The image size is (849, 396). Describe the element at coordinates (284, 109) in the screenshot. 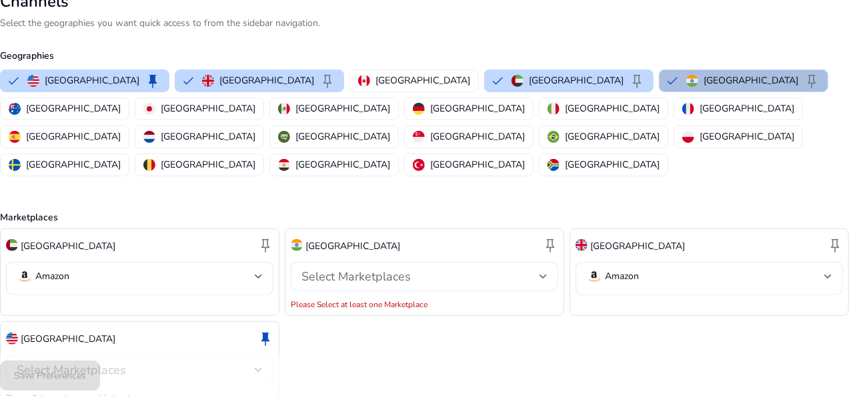

I see `img: mx.svg` at that location.